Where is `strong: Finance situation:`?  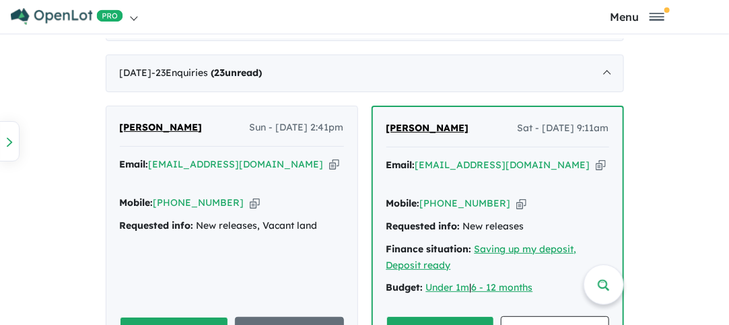 strong: Finance situation: is located at coordinates (429, 249).